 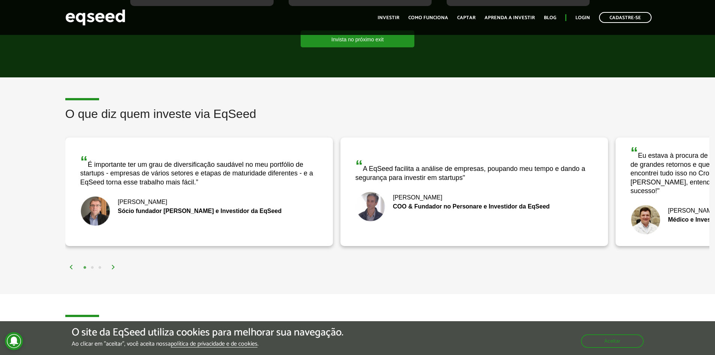 What do you see at coordinates (510, 18) in the screenshot?
I see `a: Aprenda a investir` at bounding box center [510, 18].